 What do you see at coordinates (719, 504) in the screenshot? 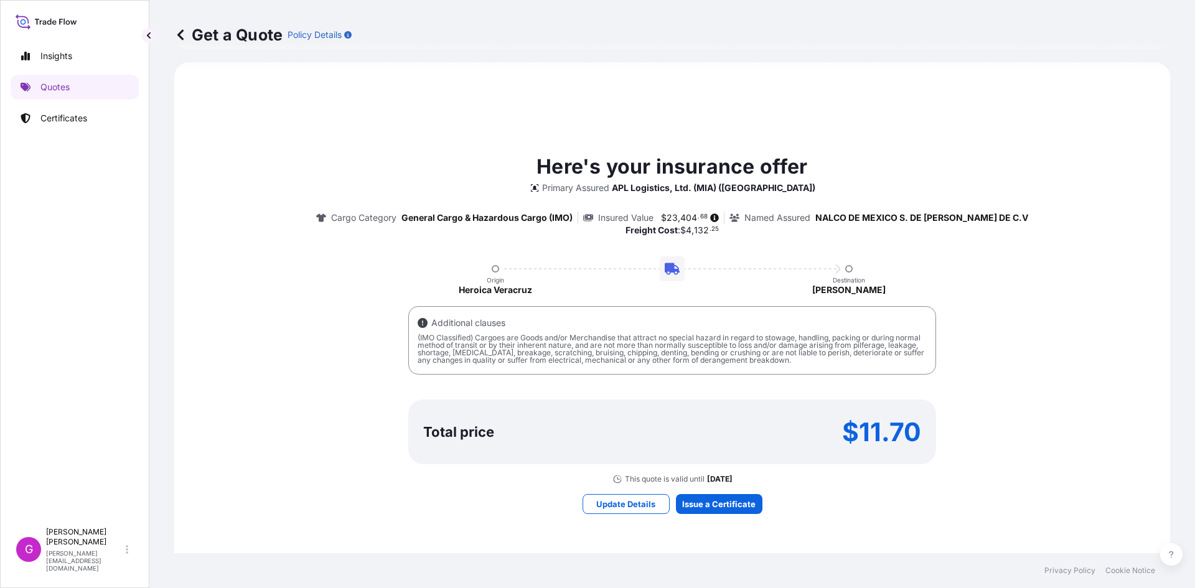
I see `button: Issue a Certificate` at bounding box center [719, 504].